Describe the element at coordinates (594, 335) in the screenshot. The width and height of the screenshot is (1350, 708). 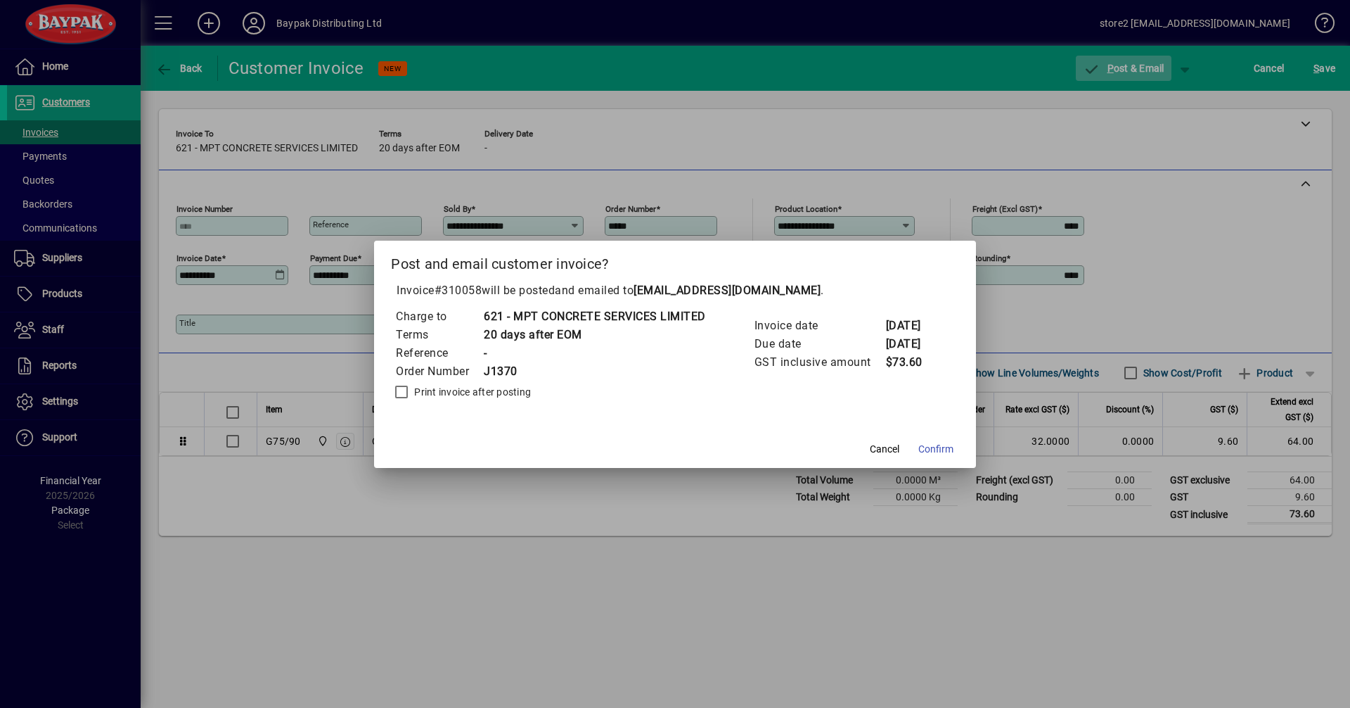
I see `td: 20 days after EOM` at that location.